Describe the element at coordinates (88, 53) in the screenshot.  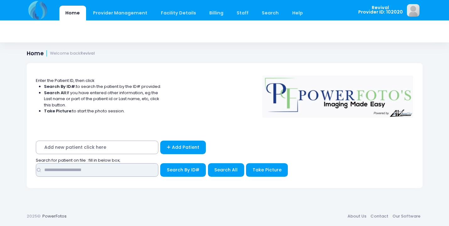
I see `strong: Revival` at that location.